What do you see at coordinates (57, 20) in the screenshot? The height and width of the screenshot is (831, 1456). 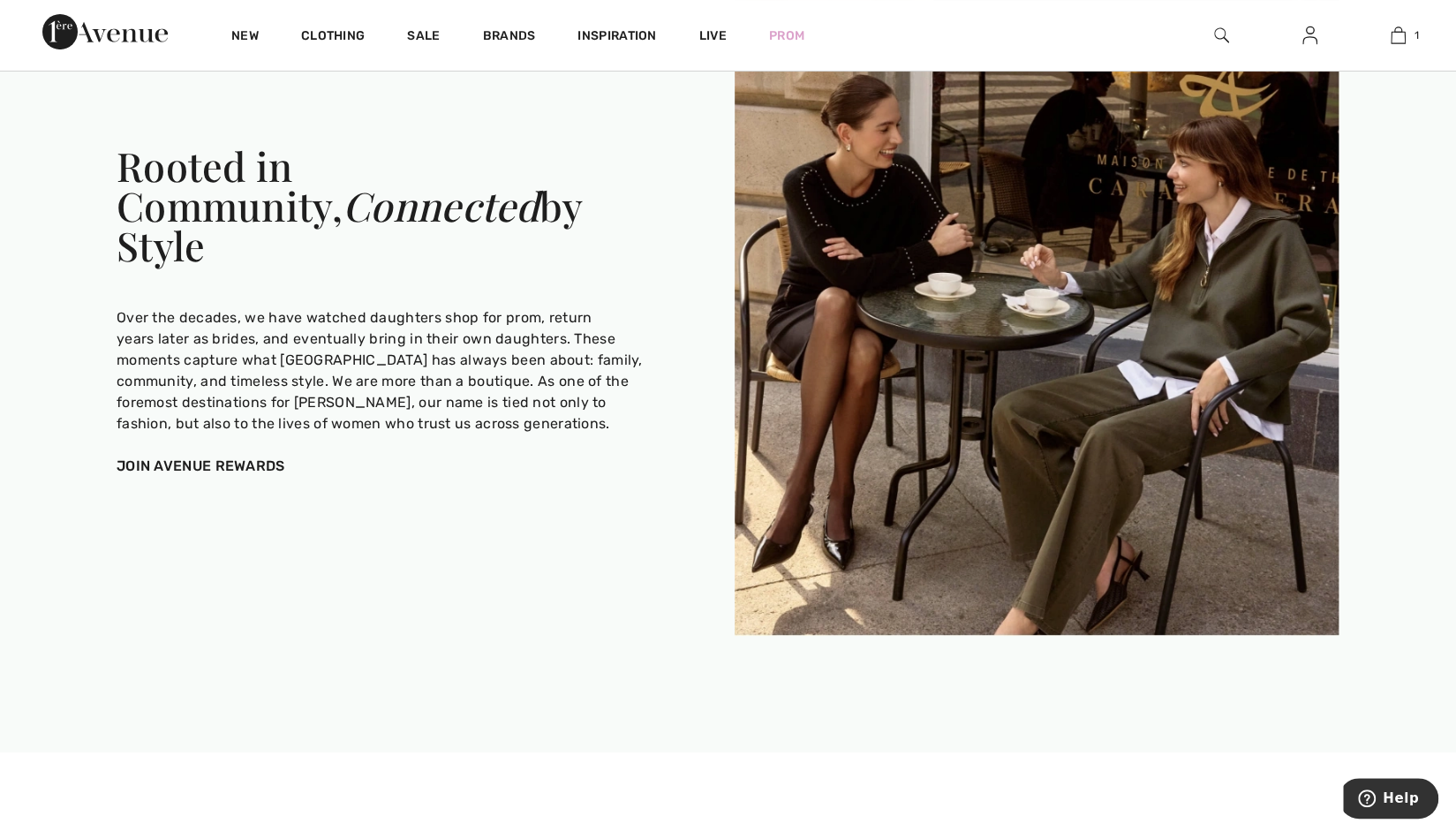 I see `span: Help` at bounding box center [57, 20].